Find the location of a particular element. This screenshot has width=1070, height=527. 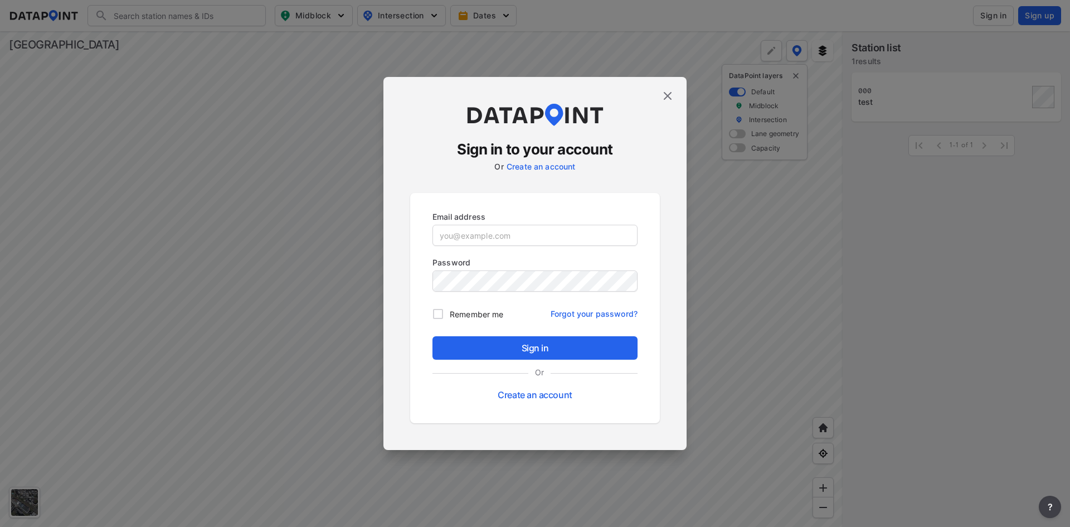

p: Password is located at coordinates (535, 262).